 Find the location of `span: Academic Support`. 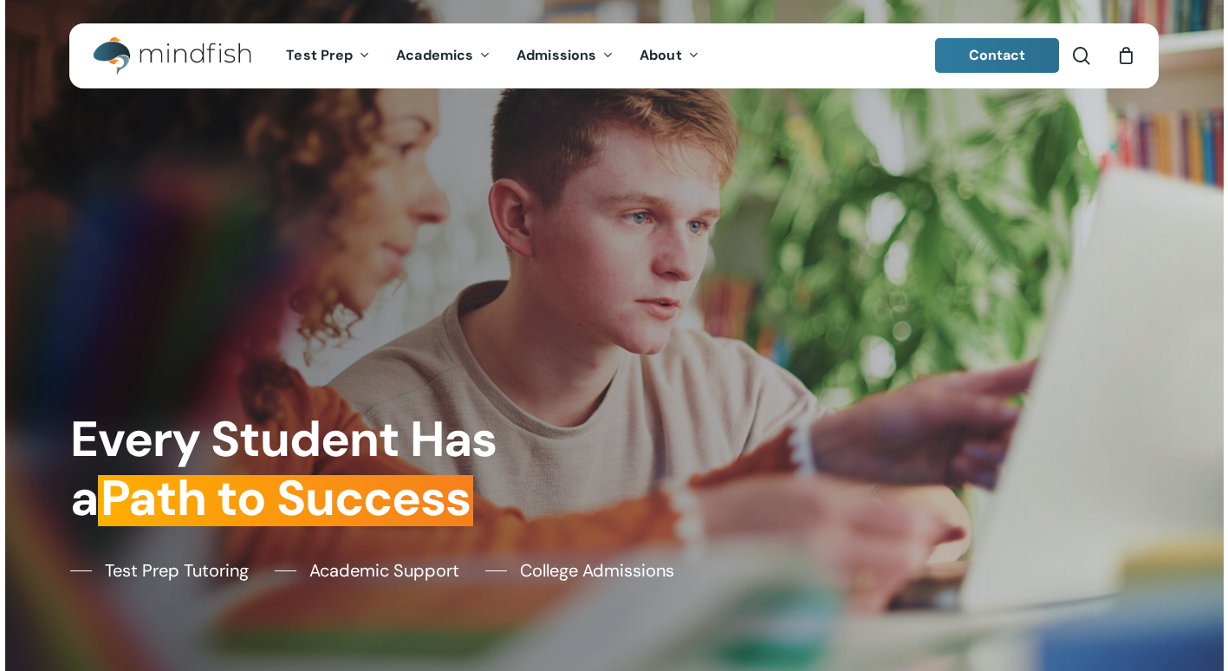

span: Academic Support is located at coordinates (384, 570).